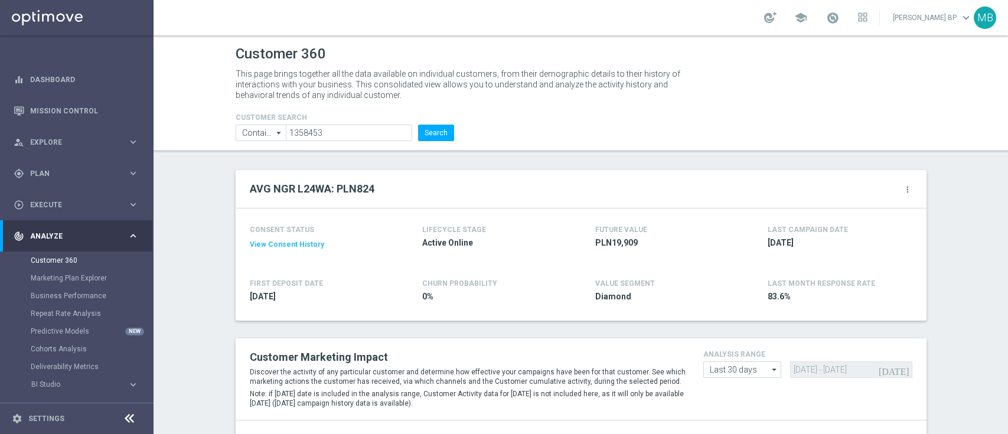 Image resolution: width=1008 pixels, height=434 pixels. Describe the element at coordinates (77, 278) in the screenshot. I see `a: Marketing Plan Explorer` at that location.